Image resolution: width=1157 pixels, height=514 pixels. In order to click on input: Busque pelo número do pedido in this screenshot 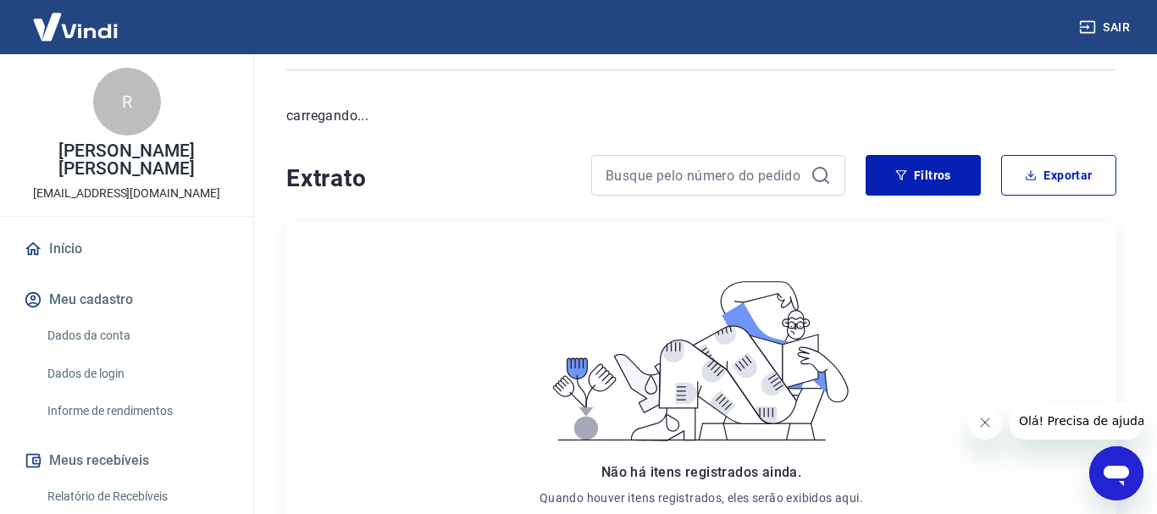, I will do `click(705, 175)`.